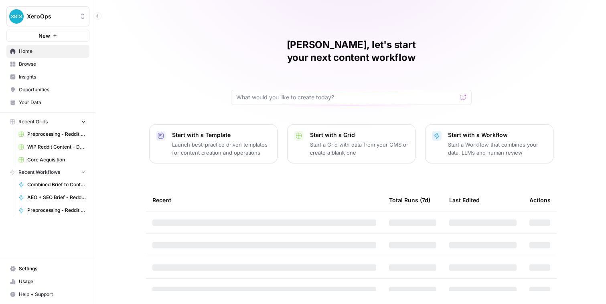 This screenshot has width=606, height=304. I want to click on button: Start with a WorkflowStart a Workflow that combines your data, LLMs and human review, so click(489, 144).